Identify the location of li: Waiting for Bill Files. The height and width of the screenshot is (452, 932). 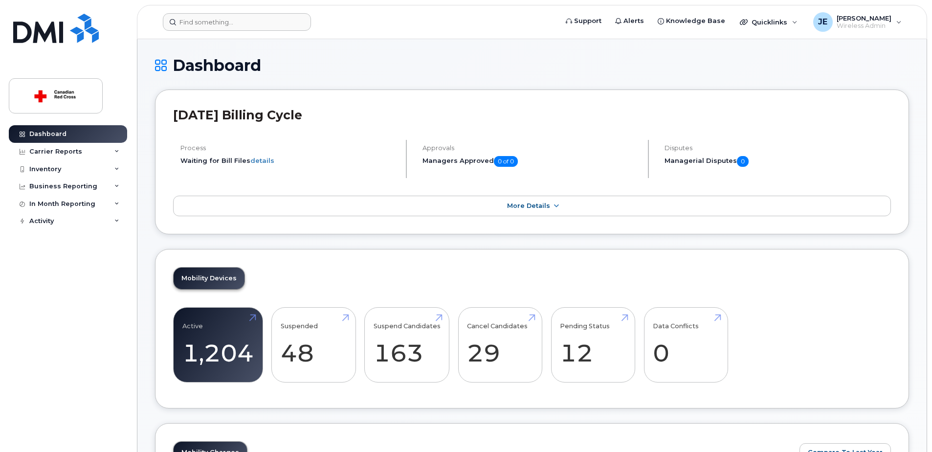
(289, 160).